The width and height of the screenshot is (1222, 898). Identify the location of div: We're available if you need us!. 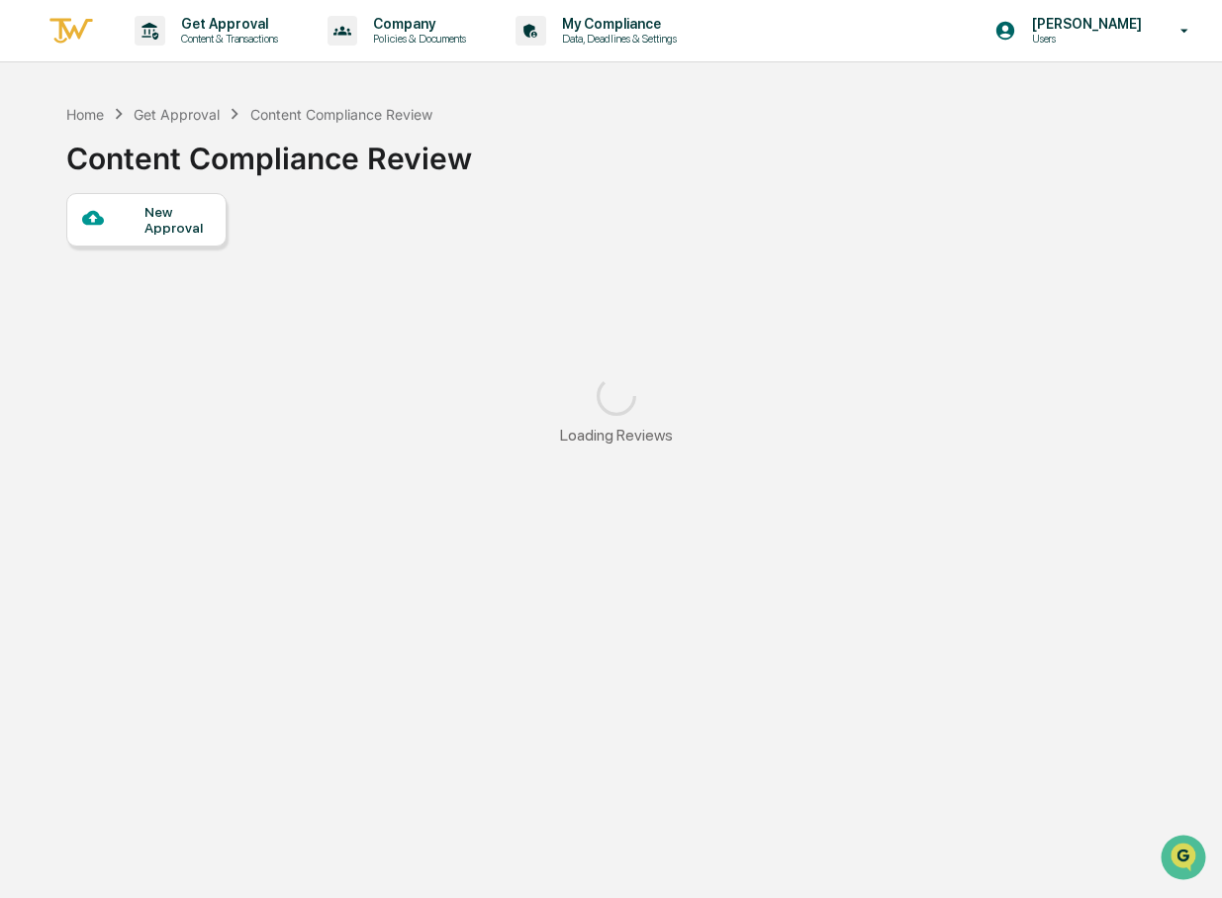
(158, 179).